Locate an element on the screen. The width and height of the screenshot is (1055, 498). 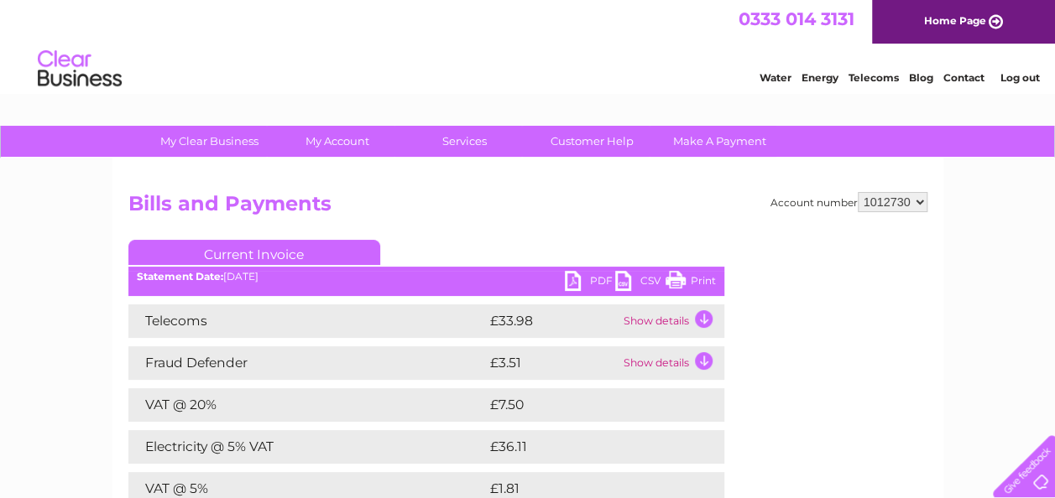
h2: Bills and Payments is located at coordinates (528, 208).